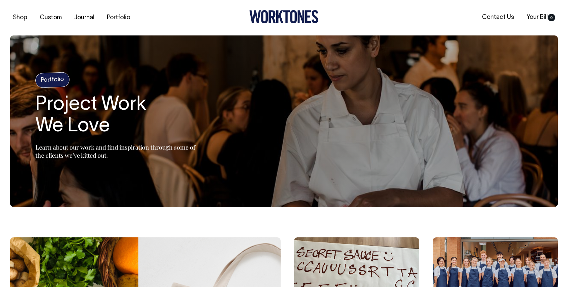 The height and width of the screenshot is (287, 568). What do you see at coordinates (498, 17) in the screenshot?
I see `a: Contact Us` at bounding box center [498, 17].